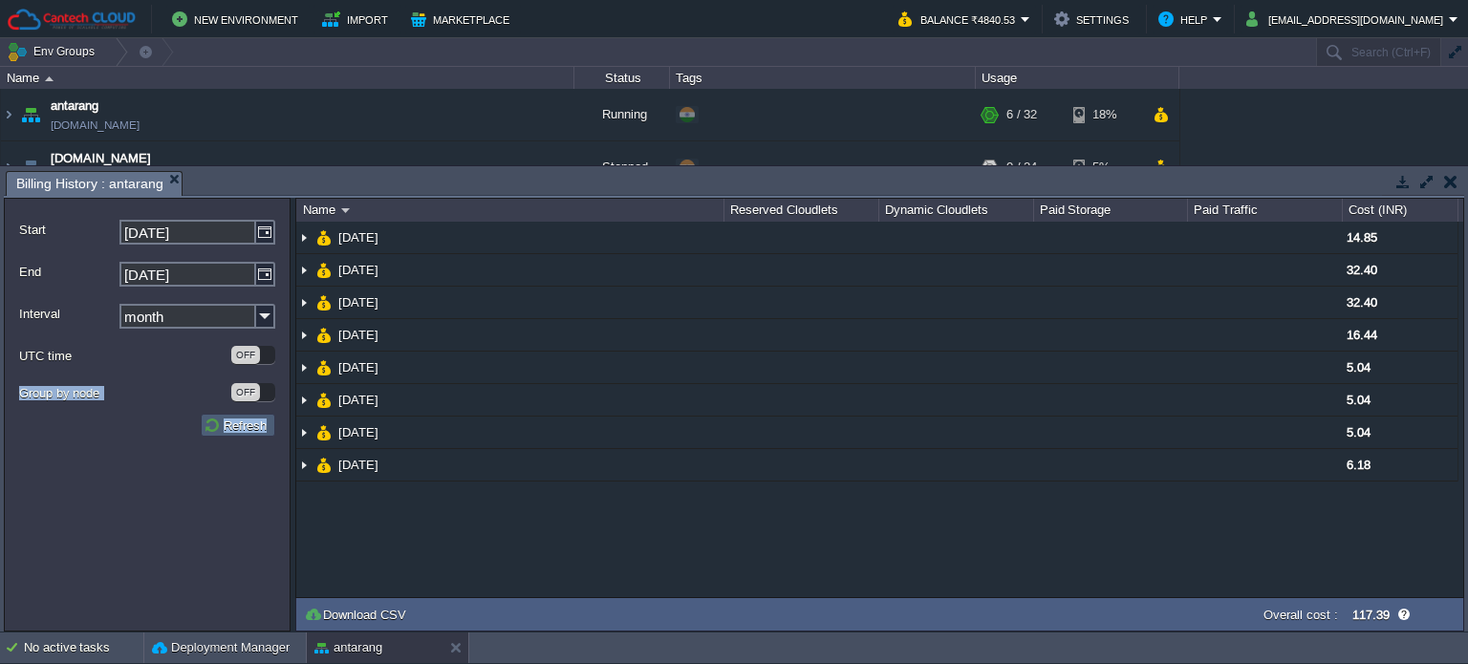 The image size is (1468, 664). Describe the element at coordinates (68, 229) in the screenshot. I see `label: Start` at that location.